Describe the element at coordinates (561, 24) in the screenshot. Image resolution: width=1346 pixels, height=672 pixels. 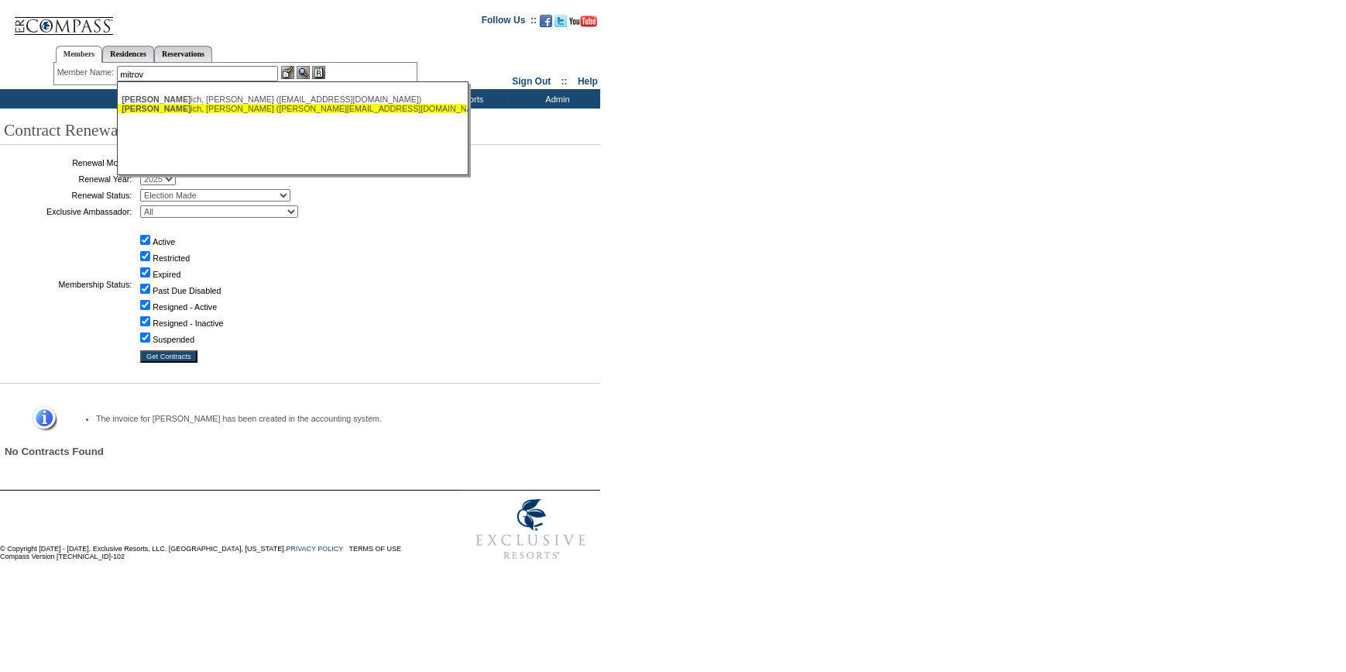
I see `a: Follow us on Twitter` at that location.